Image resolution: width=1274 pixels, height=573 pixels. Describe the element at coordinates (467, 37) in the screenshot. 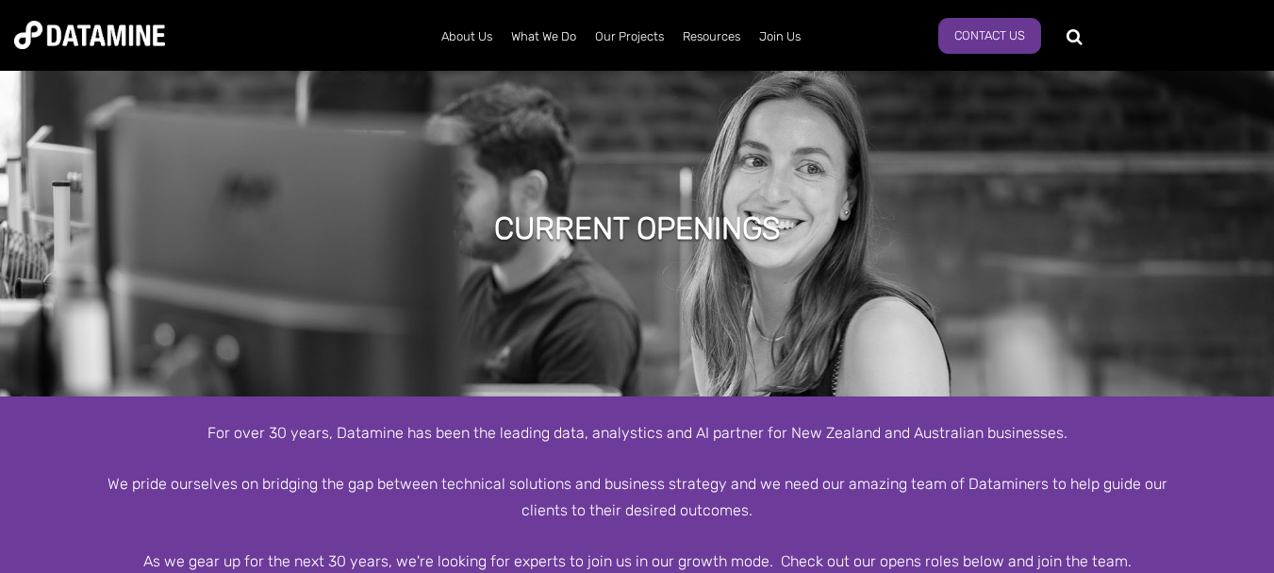

I see `a: About Us` at that location.